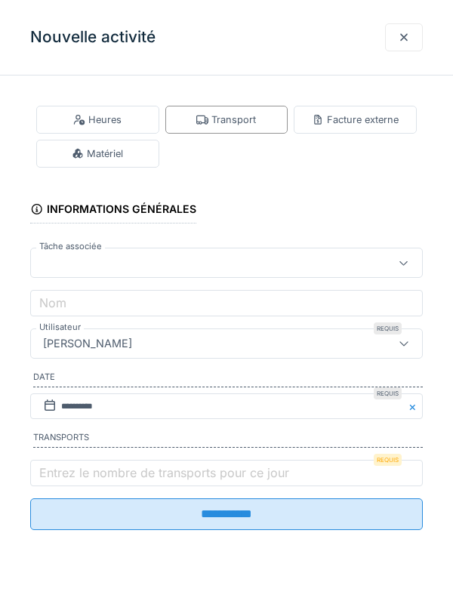 This screenshot has height=598, width=453. What do you see at coordinates (60, 327) in the screenshot?
I see `label: Utilisateur` at bounding box center [60, 327].